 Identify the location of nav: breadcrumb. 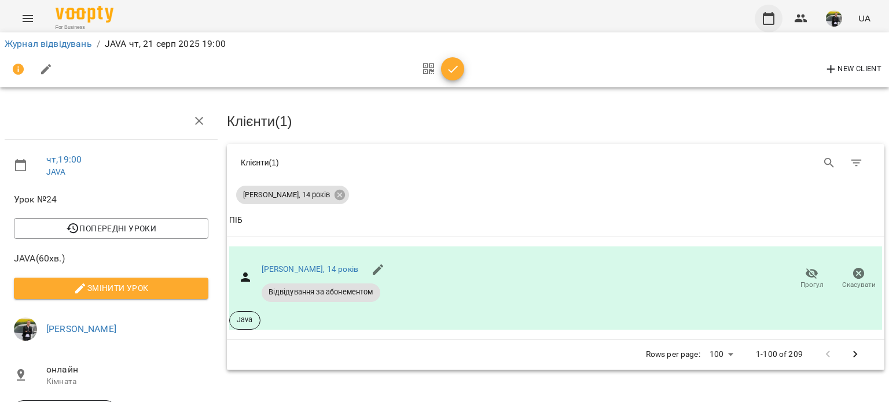
(445, 44).